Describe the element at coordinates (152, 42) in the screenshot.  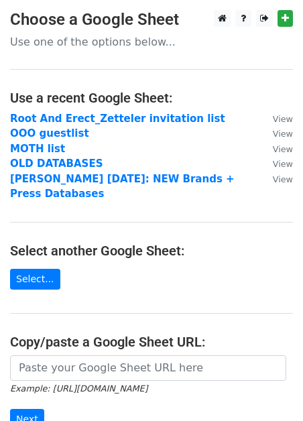
I see `p: Use one of the options below...` at that location.